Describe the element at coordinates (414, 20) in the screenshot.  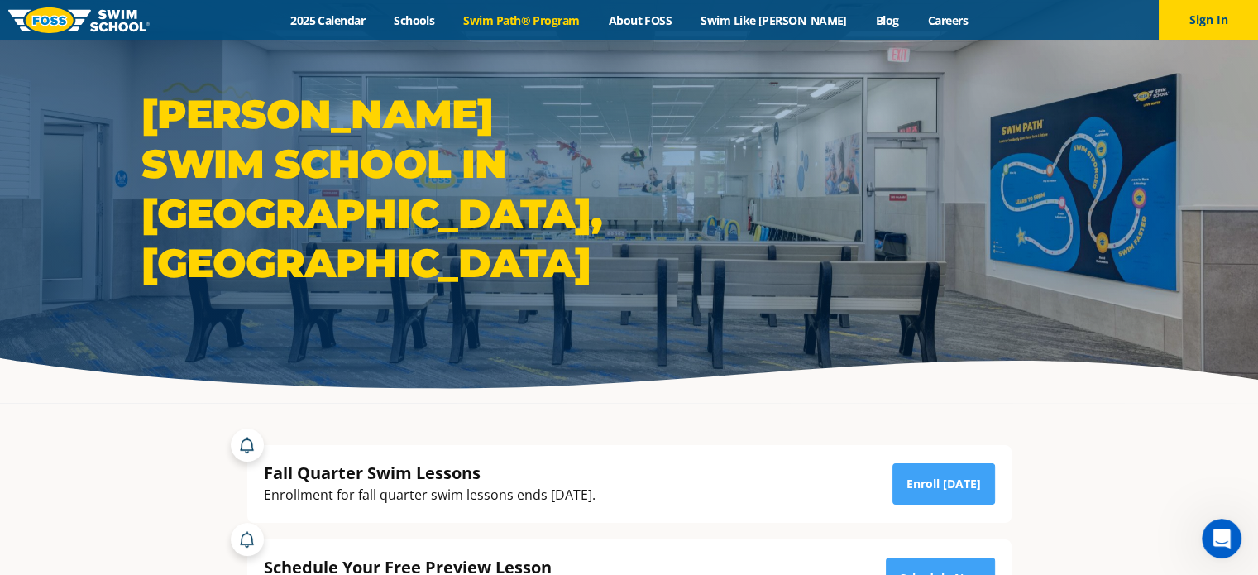
I see `a: Schools` at that location.